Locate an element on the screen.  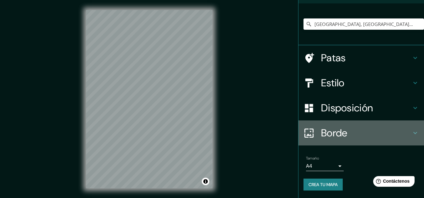
canvas: Mapa is located at coordinates (149, 99).